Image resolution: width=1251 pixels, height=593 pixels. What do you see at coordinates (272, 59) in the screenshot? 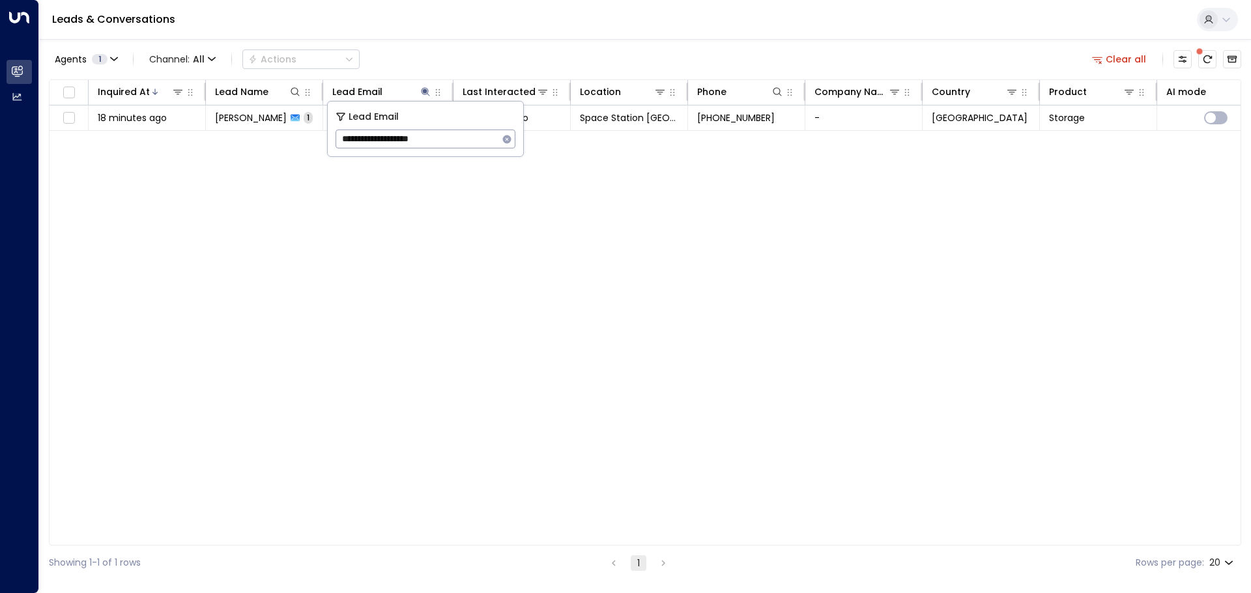
I see `div: Actions` at bounding box center [272, 59].